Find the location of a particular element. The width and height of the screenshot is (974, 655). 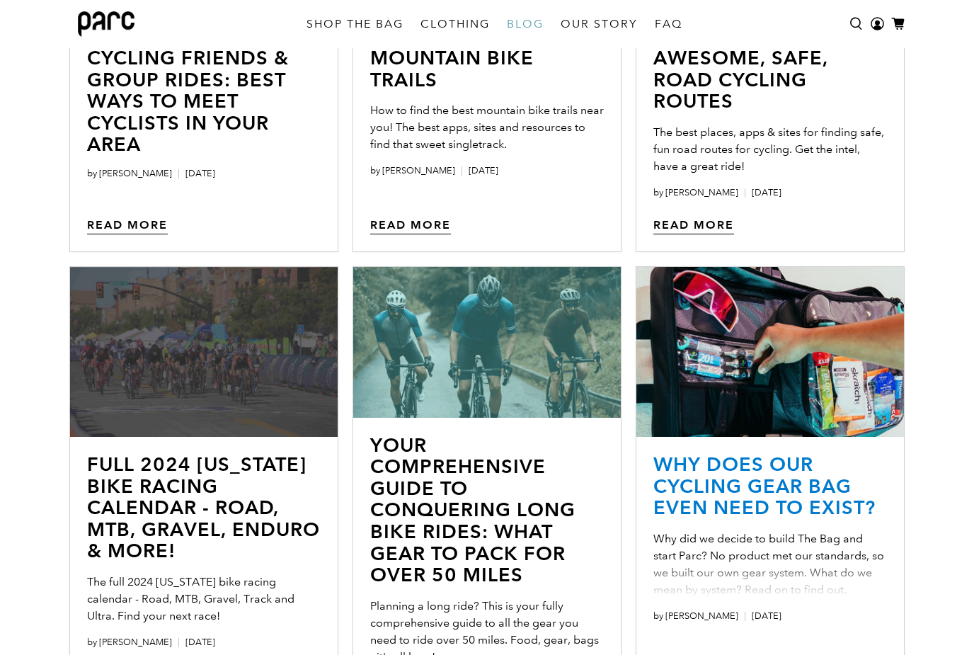

a: How to Find Cycling Friends & Group Rides: Best Ways to Meet Cyclists in Your Area is located at coordinates (188, 90).